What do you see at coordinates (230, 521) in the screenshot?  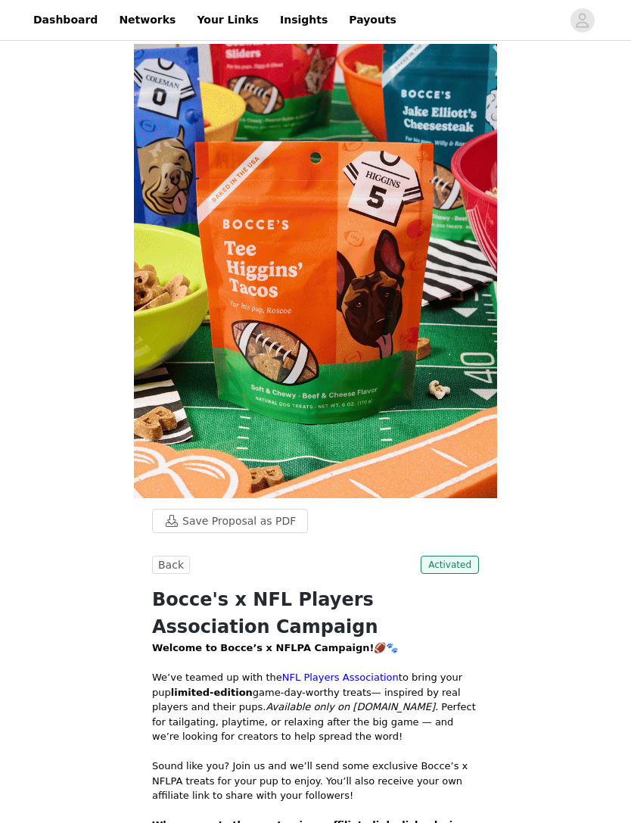 I see `button: Save Proposal as PDF` at bounding box center [230, 521].